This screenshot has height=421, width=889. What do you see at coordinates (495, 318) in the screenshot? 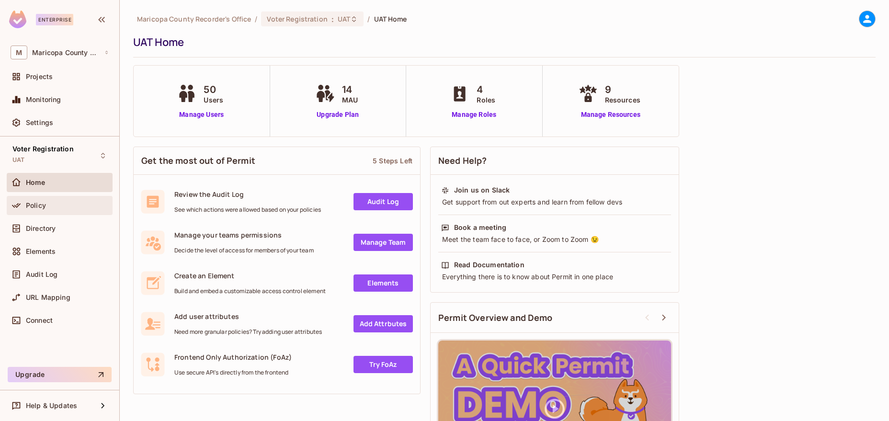
I see `span: Permit Overview and Demo` at bounding box center [495, 318].